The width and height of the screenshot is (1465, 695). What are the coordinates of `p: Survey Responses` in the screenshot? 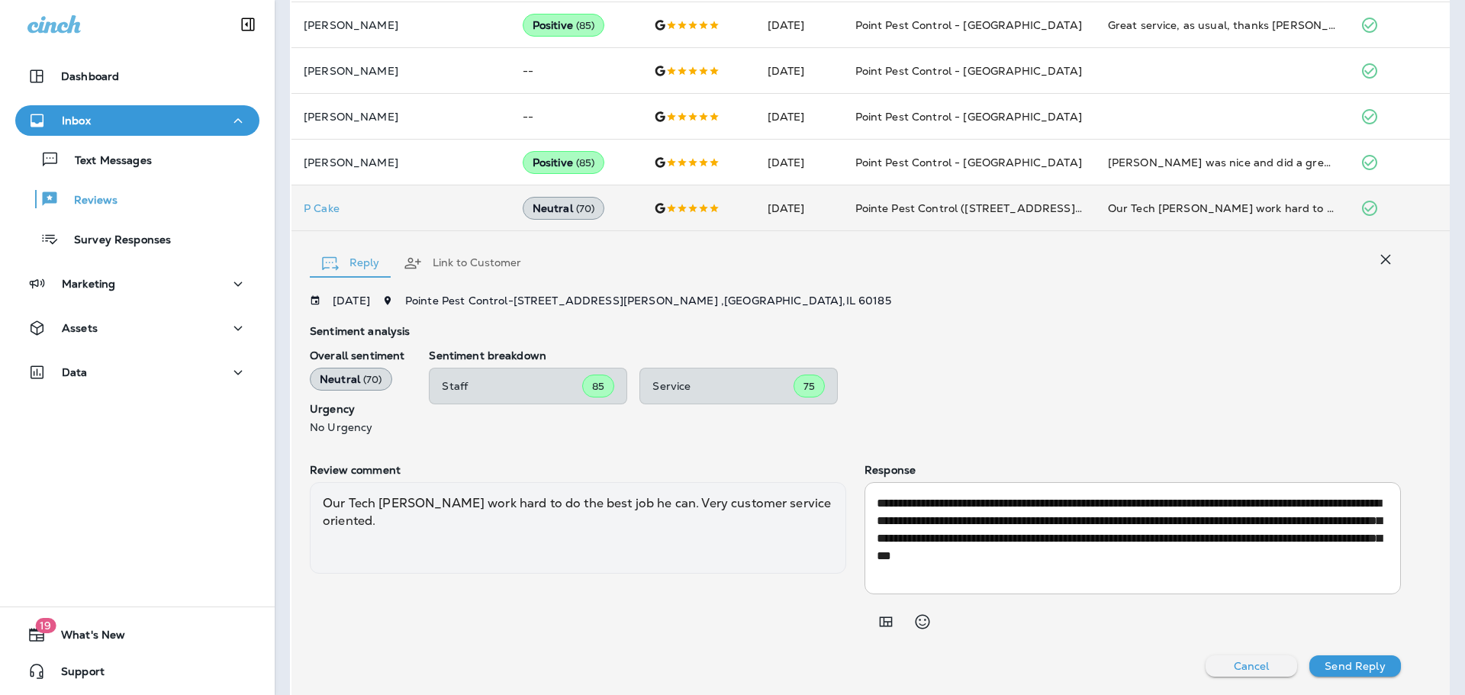 It's located at (114, 240).